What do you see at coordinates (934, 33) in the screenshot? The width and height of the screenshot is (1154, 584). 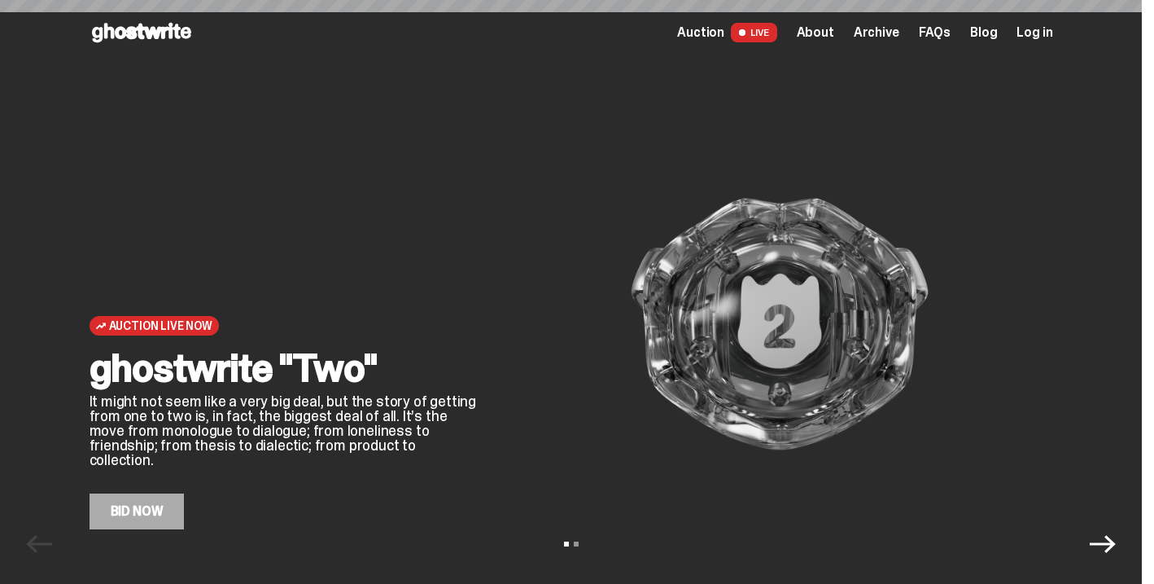 I see `a: FAQs` at bounding box center [934, 33].